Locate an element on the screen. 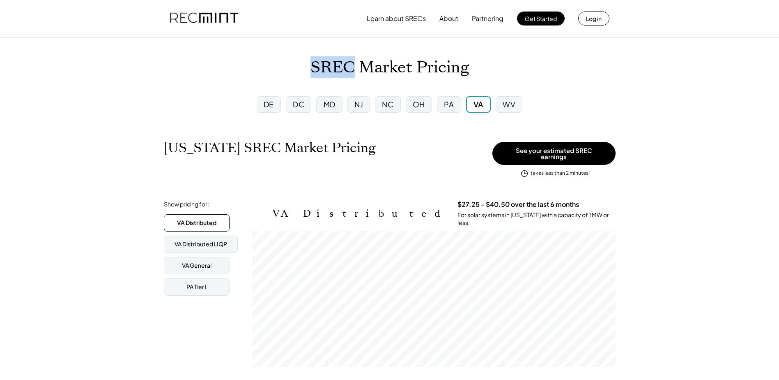 The width and height of the screenshot is (779, 380). h1: SREC Market Pricing is located at coordinates (390, 67).